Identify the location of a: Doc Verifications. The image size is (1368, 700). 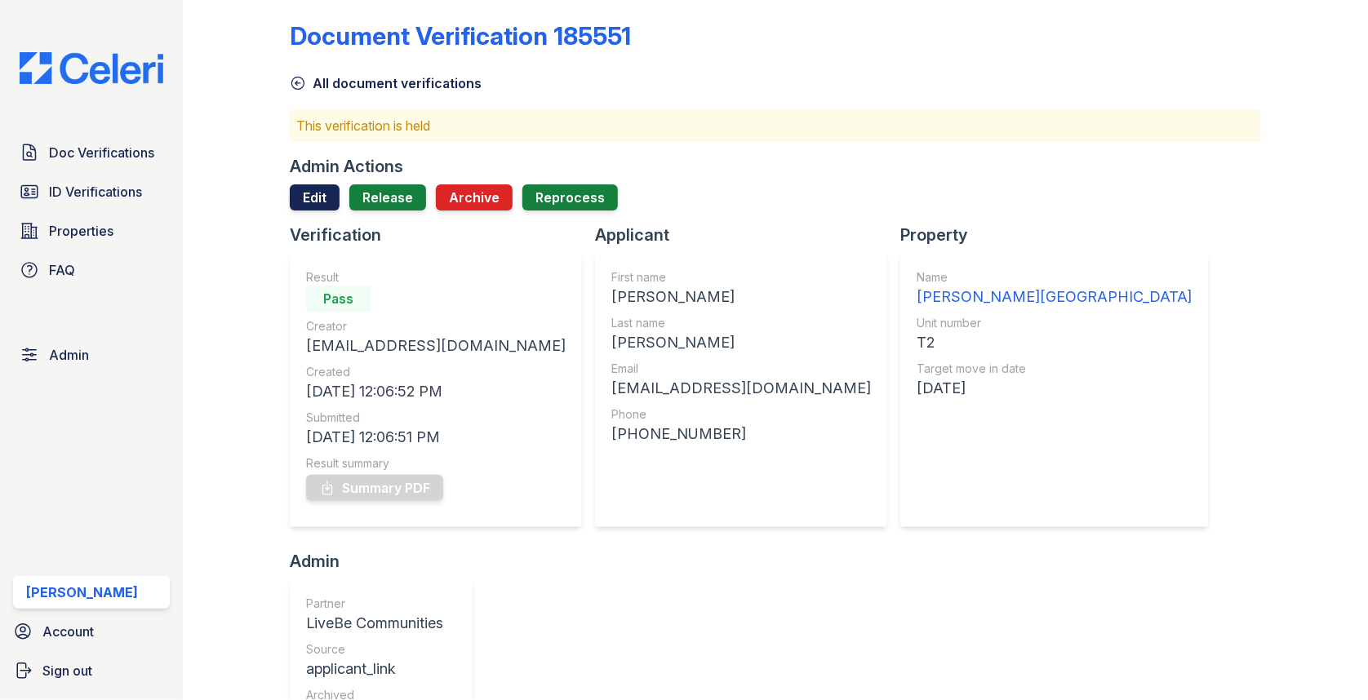
(91, 153).